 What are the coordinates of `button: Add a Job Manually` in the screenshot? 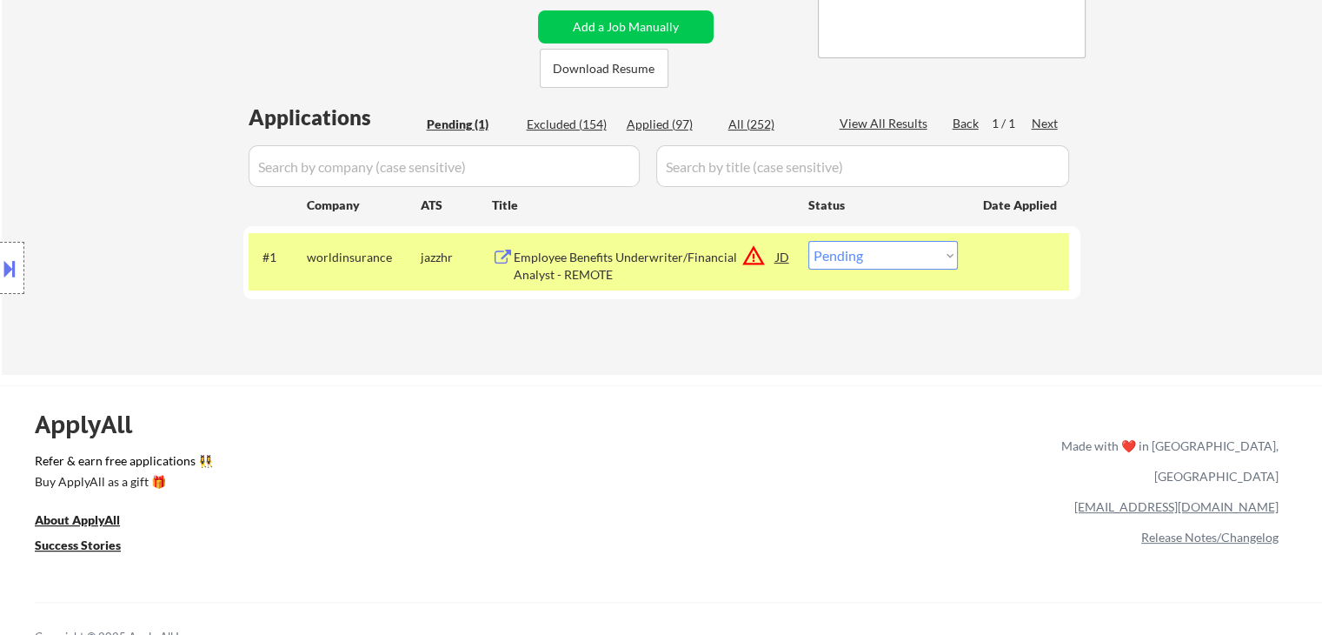 It's located at (626, 27).